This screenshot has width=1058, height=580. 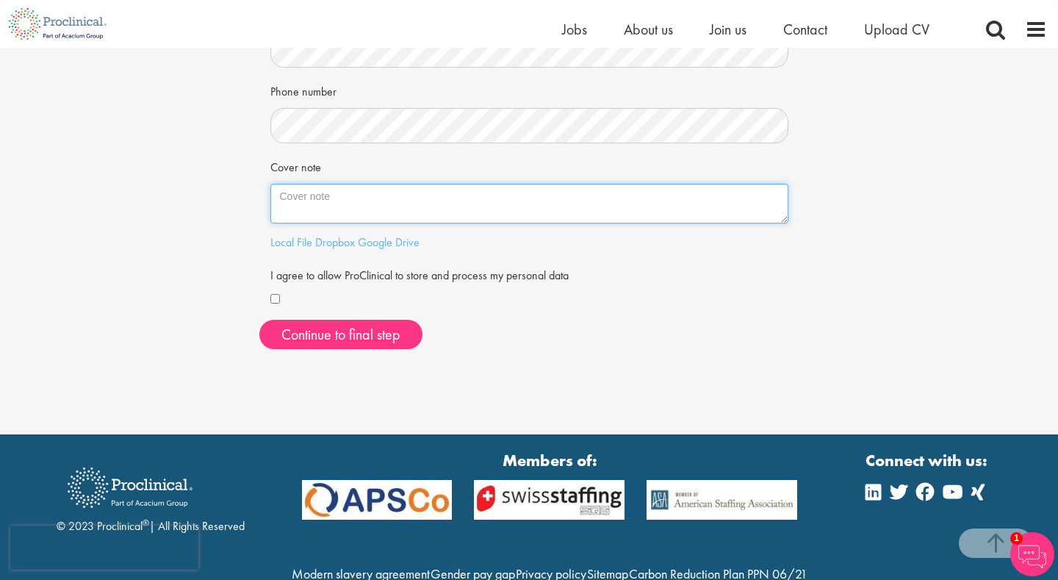 What do you see at coordinates (575, 29) in the screenshot?
I see `a: Jobs` at bounding box center [575, 29].